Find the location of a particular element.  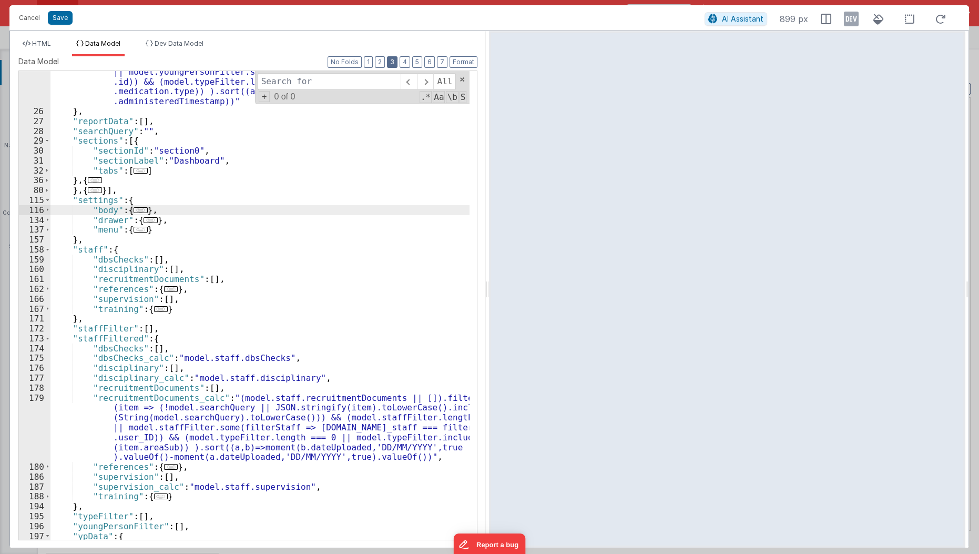

div: 115 is located at coordinates (35, 200).